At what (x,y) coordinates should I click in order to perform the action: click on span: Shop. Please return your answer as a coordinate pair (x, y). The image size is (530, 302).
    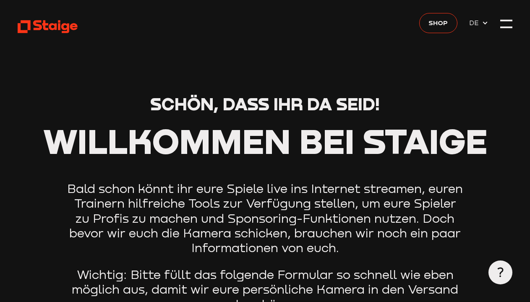
    Looking at the image, I should click on (438, 23).